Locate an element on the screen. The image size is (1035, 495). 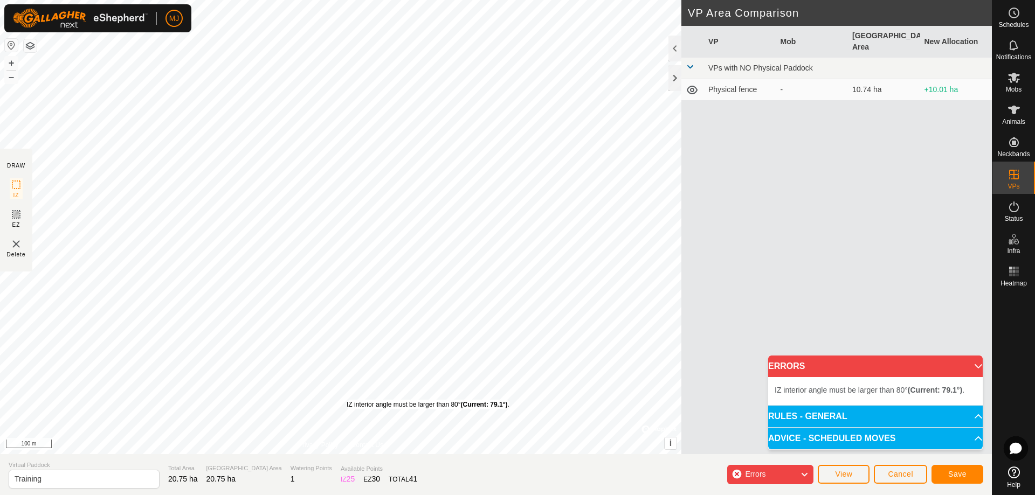
span: Infra is located at coordinates (1013, 251).